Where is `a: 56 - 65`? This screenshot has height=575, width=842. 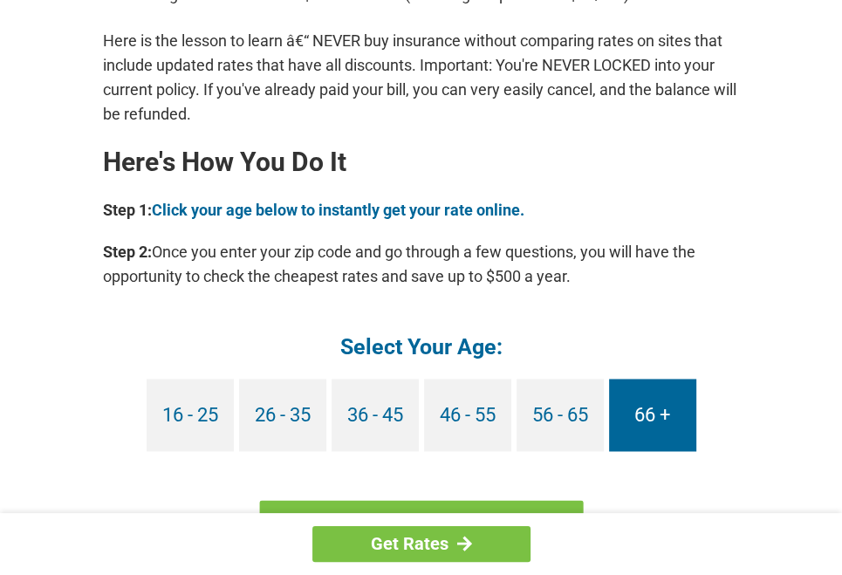
a: 56 - 65 is located at coordinates (560, 415).